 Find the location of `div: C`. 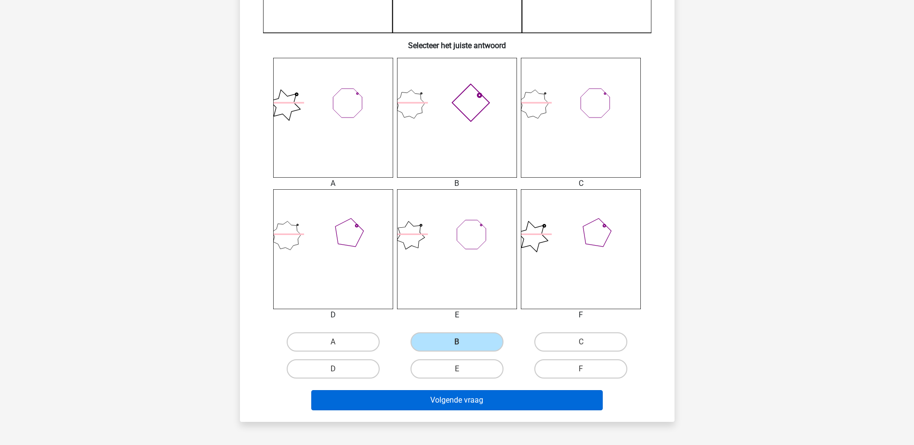

div: C is located at coordinates (581, 184).